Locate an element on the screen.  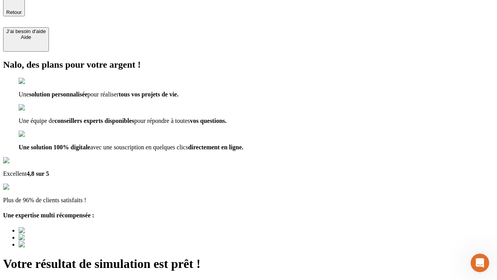
span: directement en ligne. is located at coordinates (216, 147).